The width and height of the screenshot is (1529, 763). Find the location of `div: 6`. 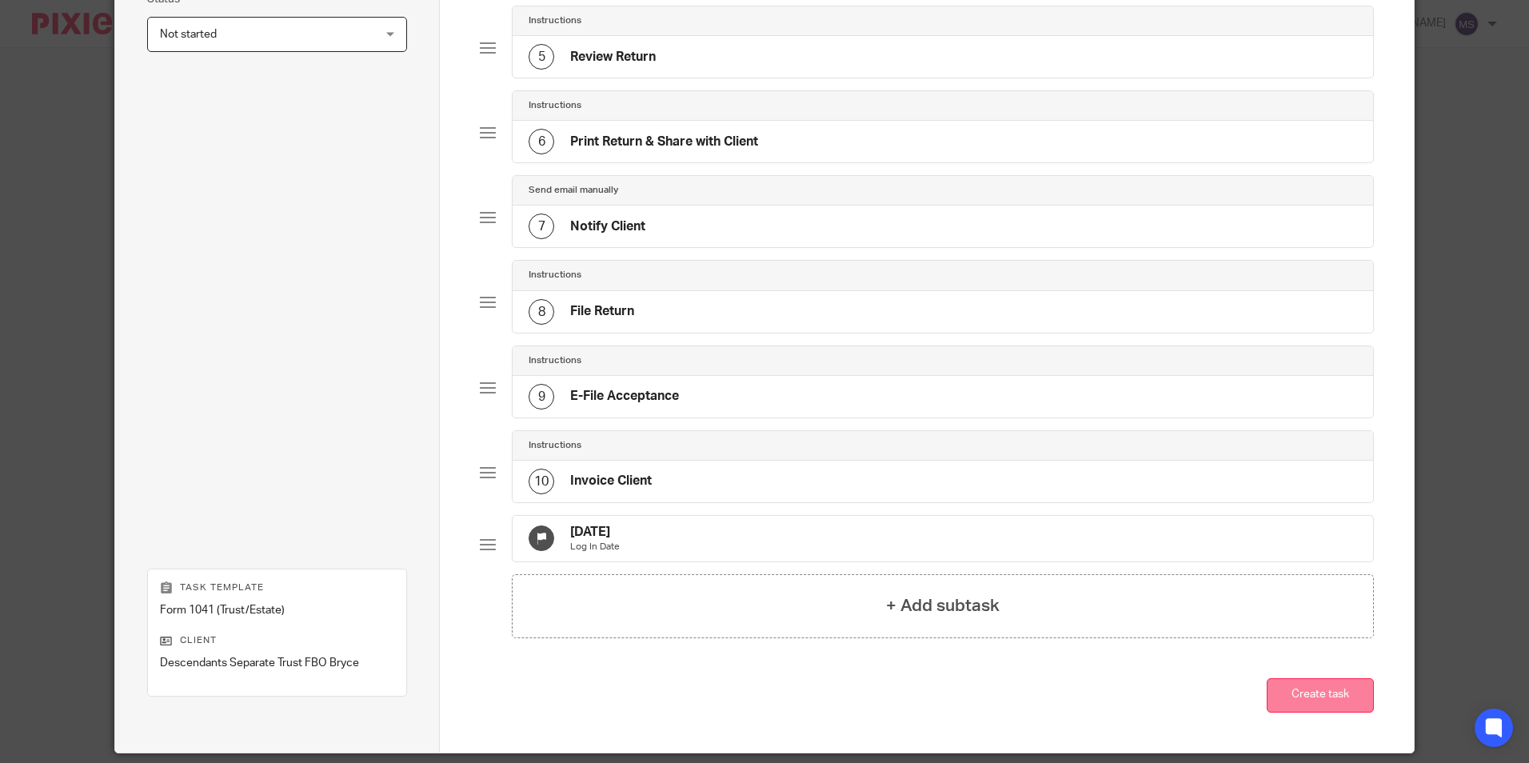

div: 6 is located at coordinates (541, 142).